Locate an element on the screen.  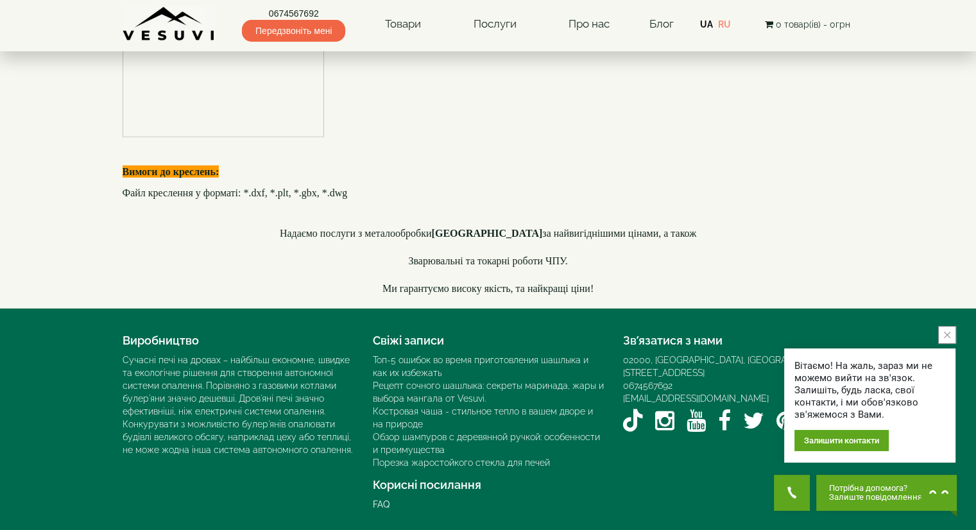
span: Потрібна допомога? is located at coordinates (875, 488).